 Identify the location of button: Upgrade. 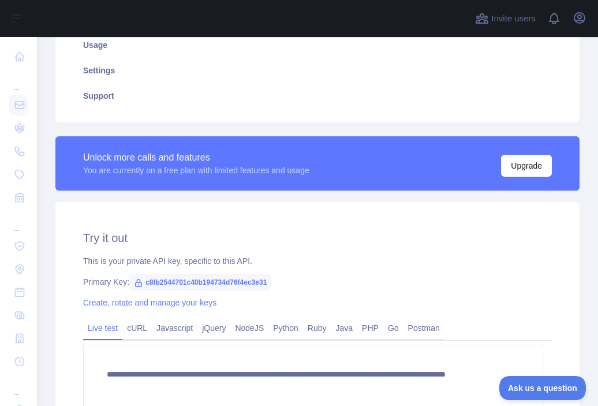
(526, 166).